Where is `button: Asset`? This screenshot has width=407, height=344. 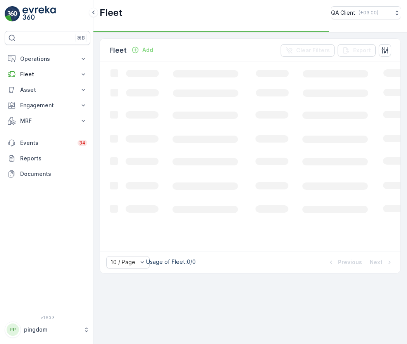
button: Asset is located at coordinates (47, 90).